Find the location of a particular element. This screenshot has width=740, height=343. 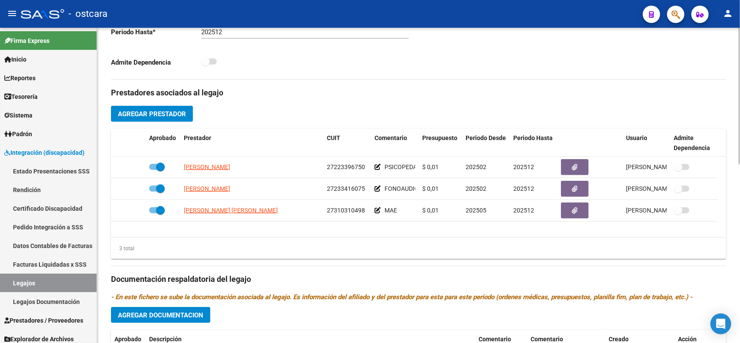

button: Agregar Prestador is located at coordinates (152, 114).